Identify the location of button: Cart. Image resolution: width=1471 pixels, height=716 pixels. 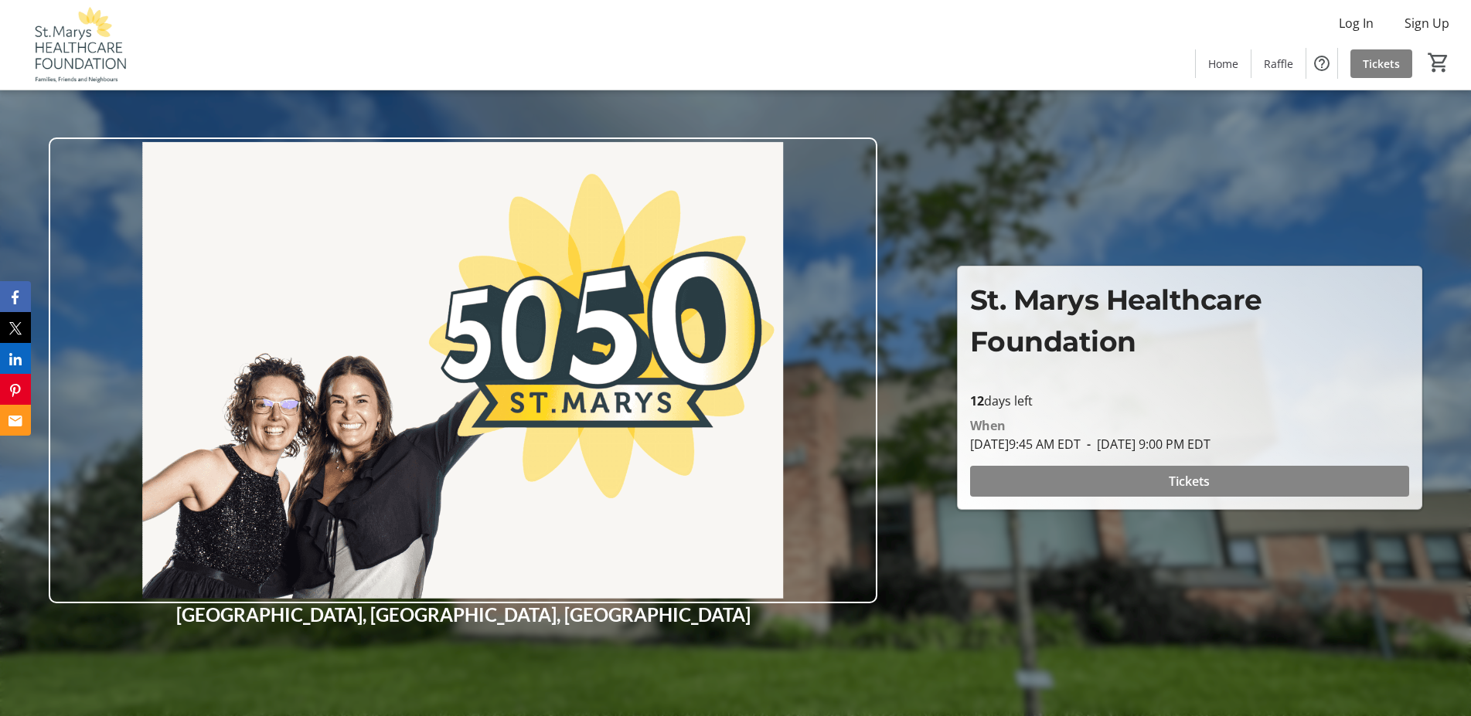
(1438, 63).